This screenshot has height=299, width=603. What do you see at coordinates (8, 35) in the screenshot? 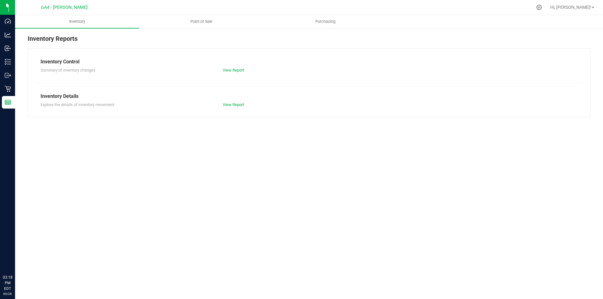
I see `inline-svg: Analytics` at bounding box center [8, 35].